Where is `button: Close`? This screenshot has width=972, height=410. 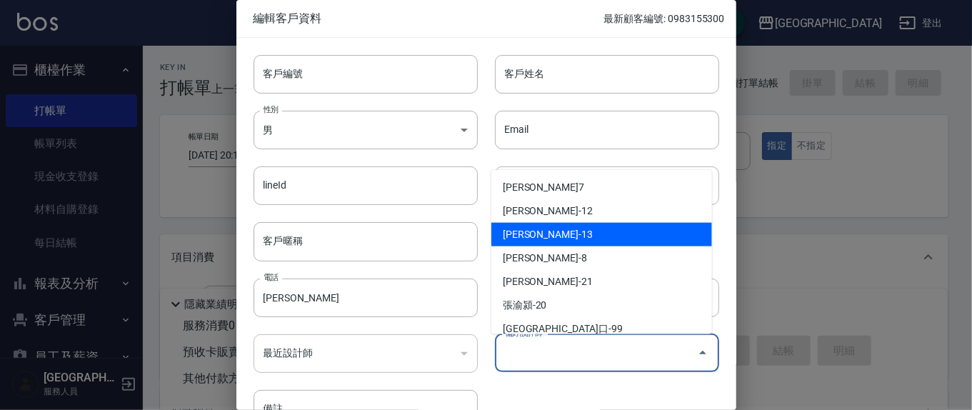 button: Close is located at coordinates (703, 353).